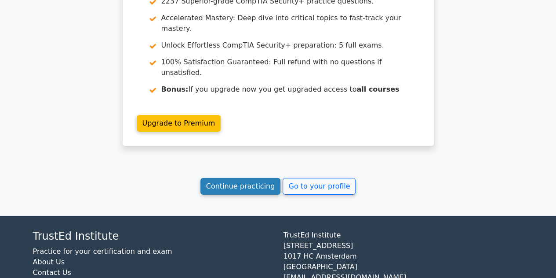 This screenshot has width=556, height=278. What do you see at coordinates (49, 261) in the screenshot?
I see `a: About Us` at bounding box center [49, 261].